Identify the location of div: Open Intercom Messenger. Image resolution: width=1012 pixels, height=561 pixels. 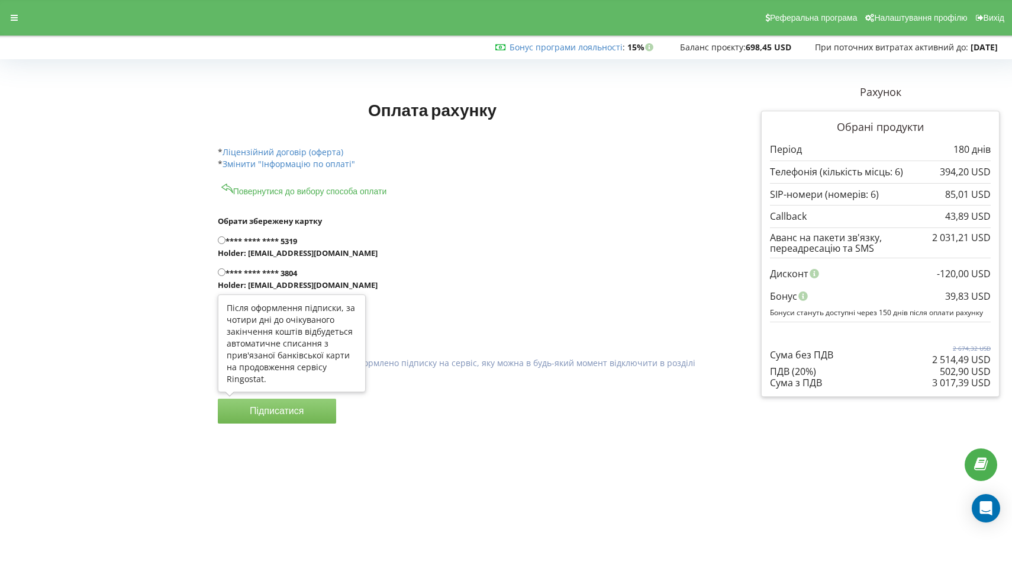
(986, 508).